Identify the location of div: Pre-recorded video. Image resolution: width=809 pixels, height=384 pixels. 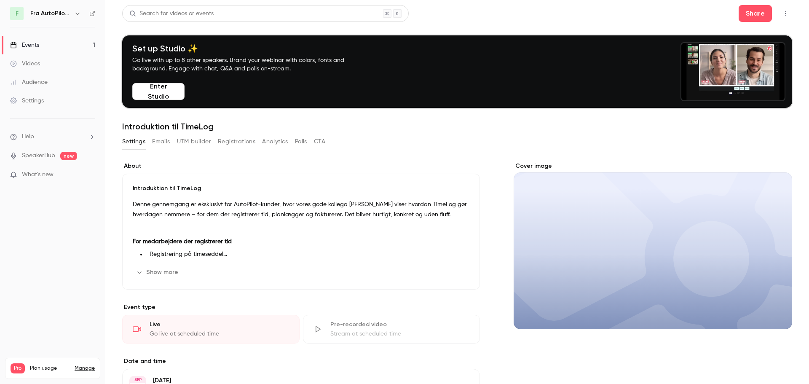
(400, 325).